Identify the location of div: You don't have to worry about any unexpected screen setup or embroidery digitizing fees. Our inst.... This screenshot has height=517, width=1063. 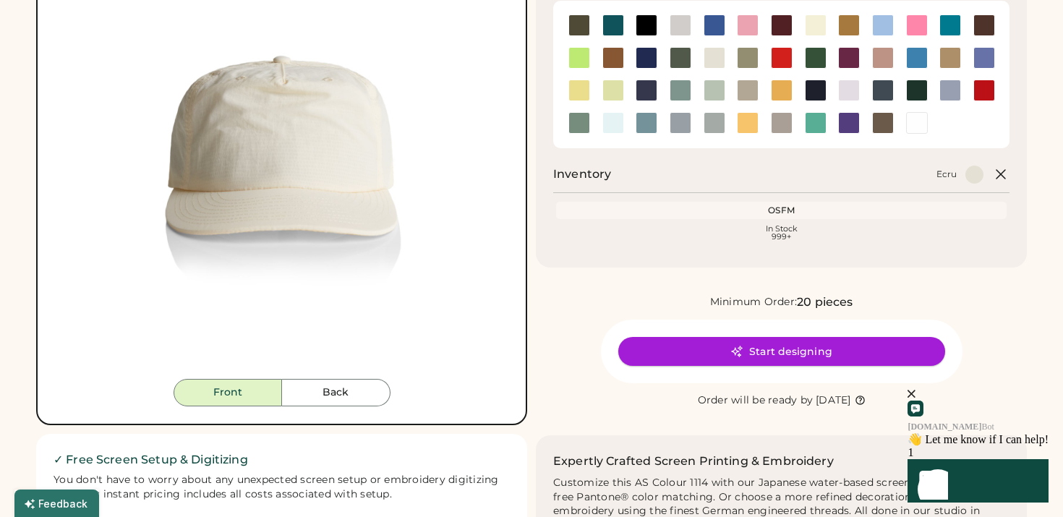
(281, 487).